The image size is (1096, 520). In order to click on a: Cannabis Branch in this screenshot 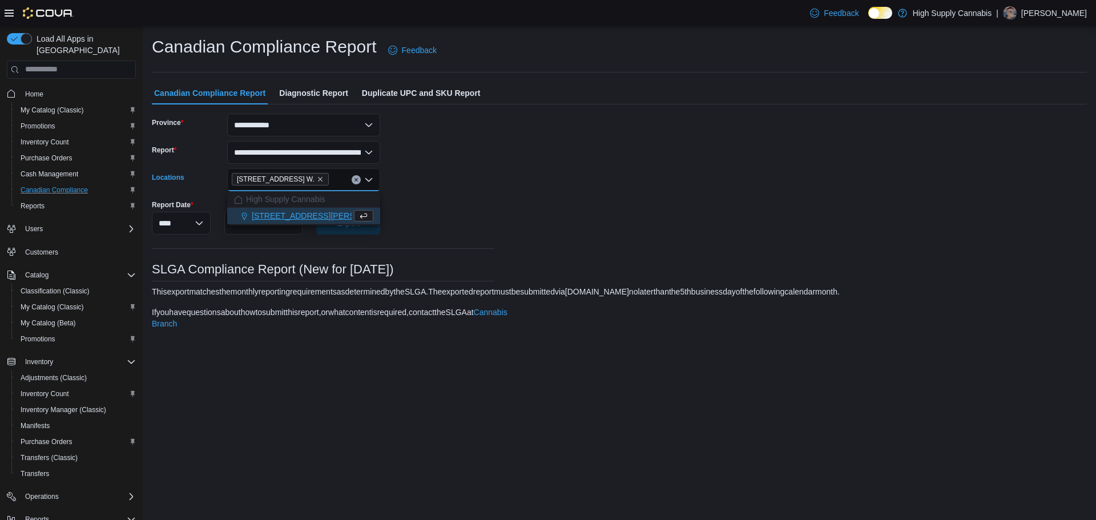, I will do `click(329, 318)`.